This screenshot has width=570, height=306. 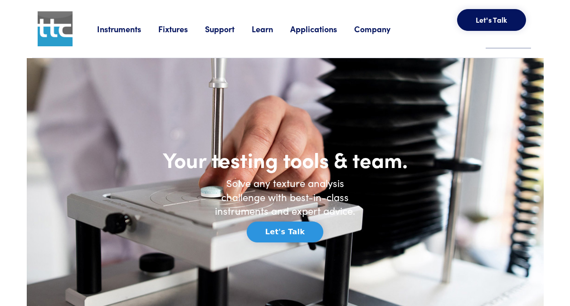 What do you see at coordinates (285, 159) in the screenshot?
I see `h1: Your testing tools & team.` at bounding box center [285, 159].